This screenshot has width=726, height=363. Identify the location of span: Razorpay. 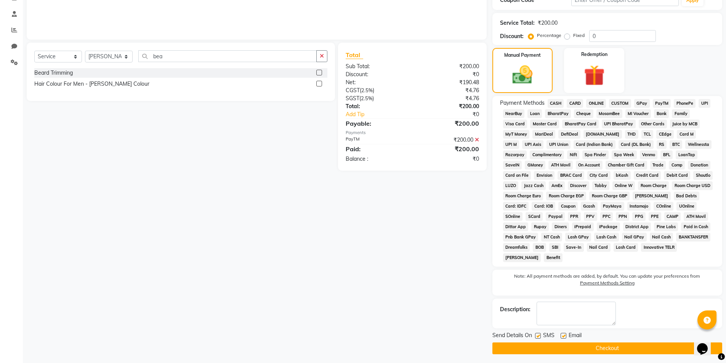
(515, 155).